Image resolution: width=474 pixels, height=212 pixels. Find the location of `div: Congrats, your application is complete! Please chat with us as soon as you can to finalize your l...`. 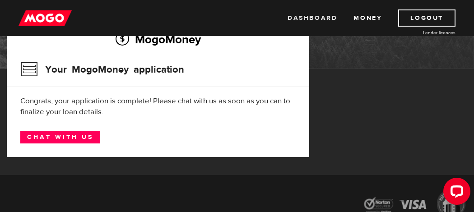

div: Congrats, your application is complete! Please chat with us as soon as you can to finalize your l... is located at coordinates (158, 106).